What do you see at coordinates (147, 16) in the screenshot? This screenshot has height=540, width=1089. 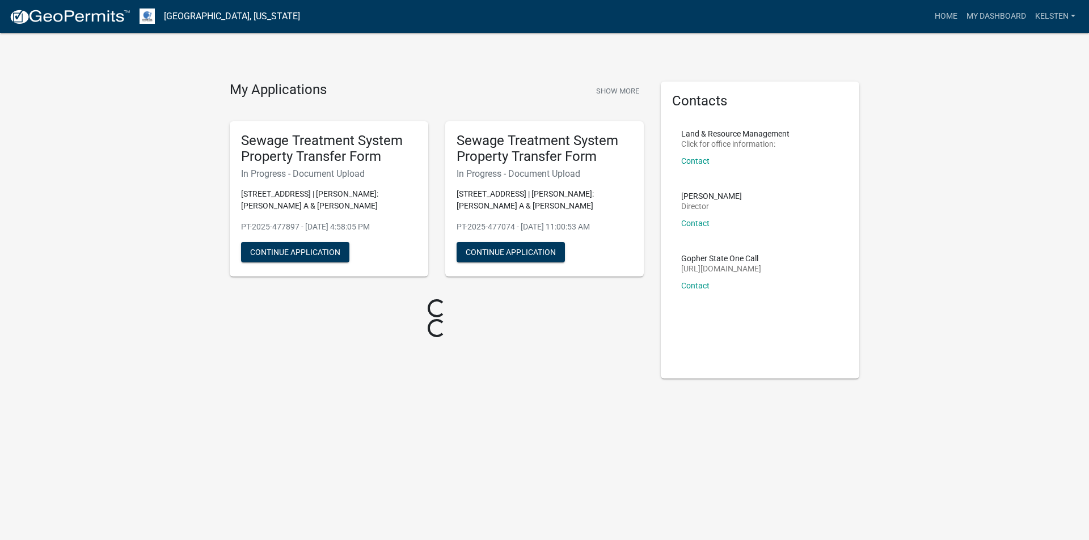 I see `img: Otter Tail County, Minnesota` at bounding box center [147, 16].